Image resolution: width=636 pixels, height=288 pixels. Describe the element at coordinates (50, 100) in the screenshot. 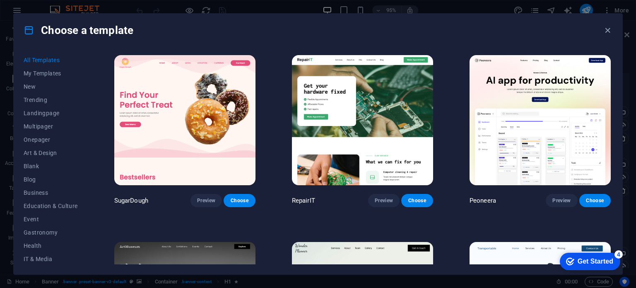

I see `button: Trending` at that location.